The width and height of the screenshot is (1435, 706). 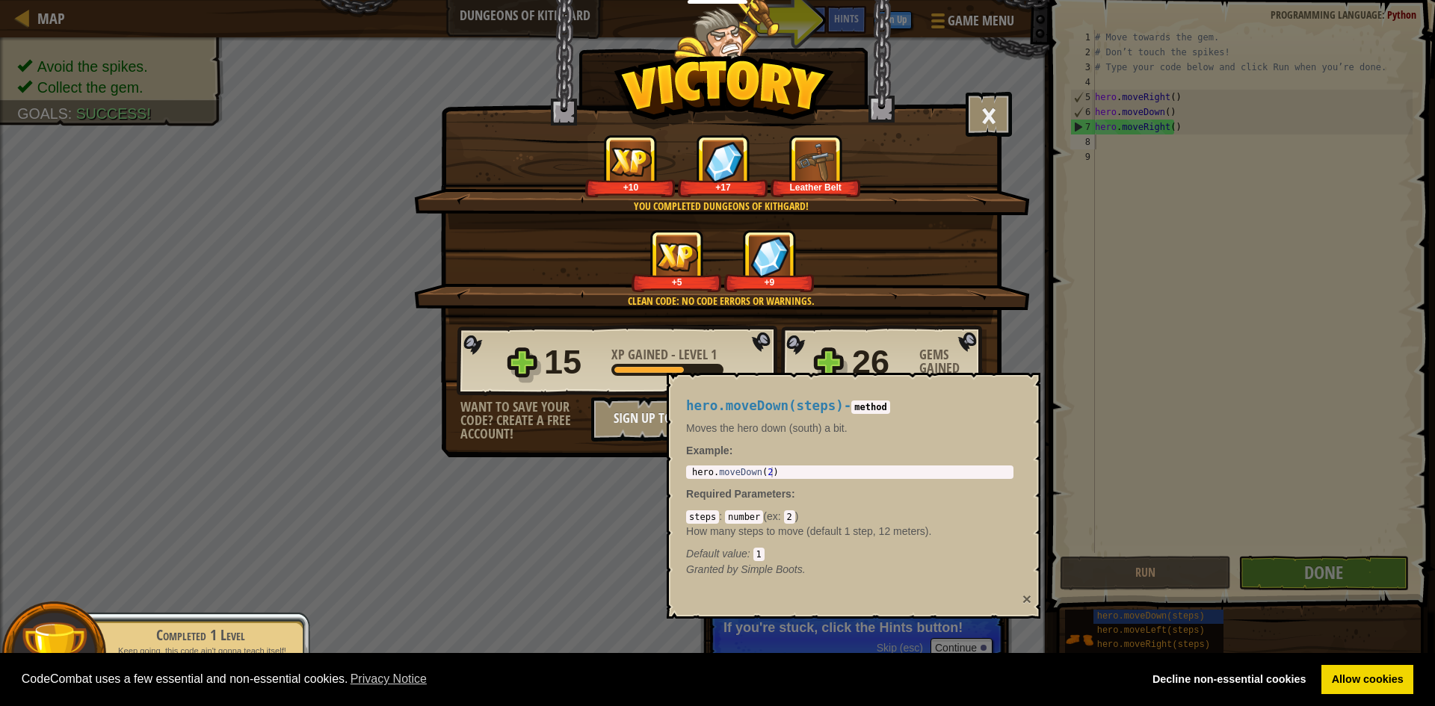 What do you see at coordinates (573, 363) in the screenshot?
I see `div: 15` at bounding box center [573, 363].